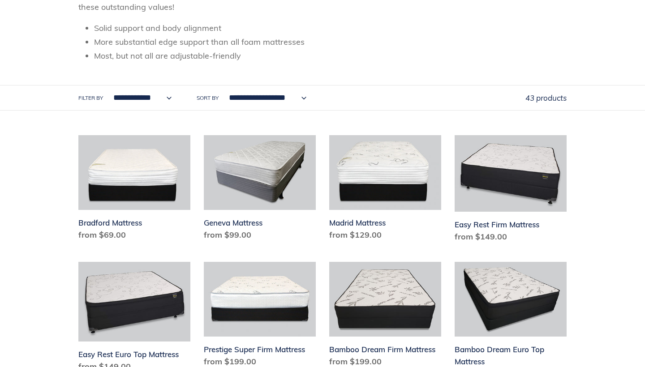  Describe the element at coordinates (330, 42) in the screenshot. I see `li: More substantial edge support than all foam mattresses` at that location.